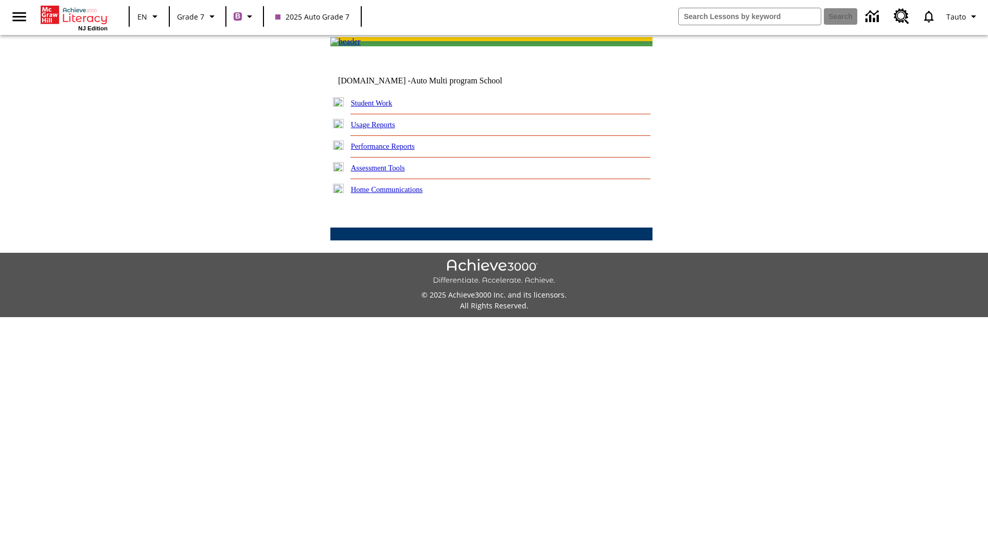  I want to click on a: Student Work, so click(371, 103).